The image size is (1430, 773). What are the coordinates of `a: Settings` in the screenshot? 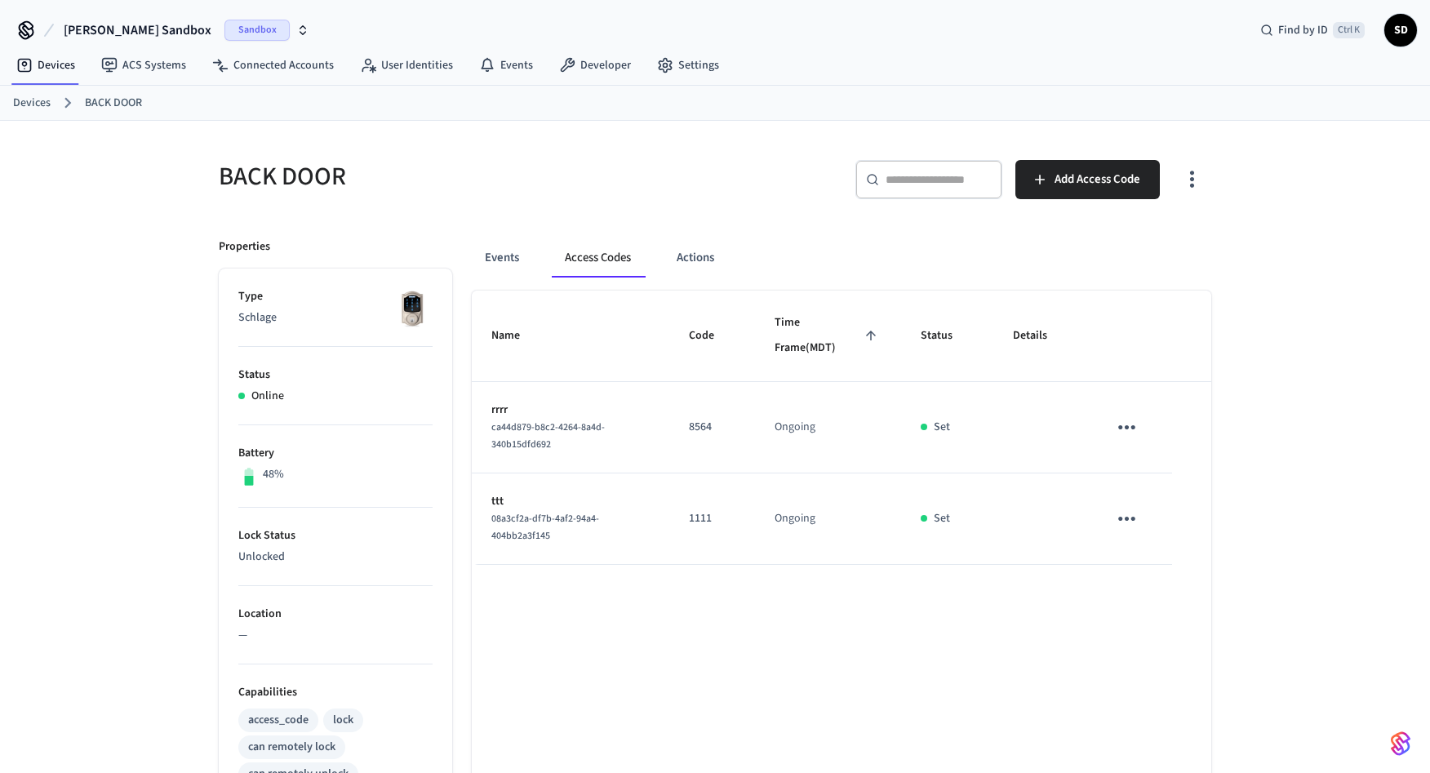 It's located at (688, 65).